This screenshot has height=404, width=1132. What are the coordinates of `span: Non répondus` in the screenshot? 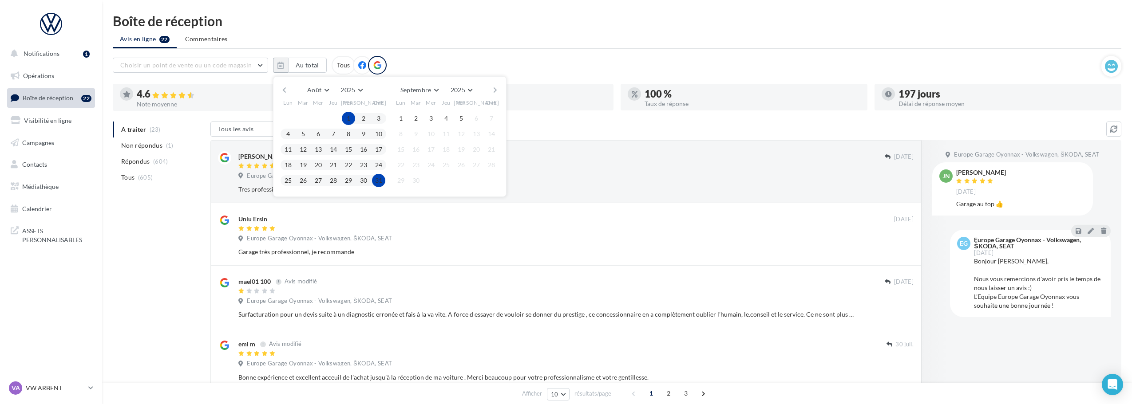 It's located at (142, 146).